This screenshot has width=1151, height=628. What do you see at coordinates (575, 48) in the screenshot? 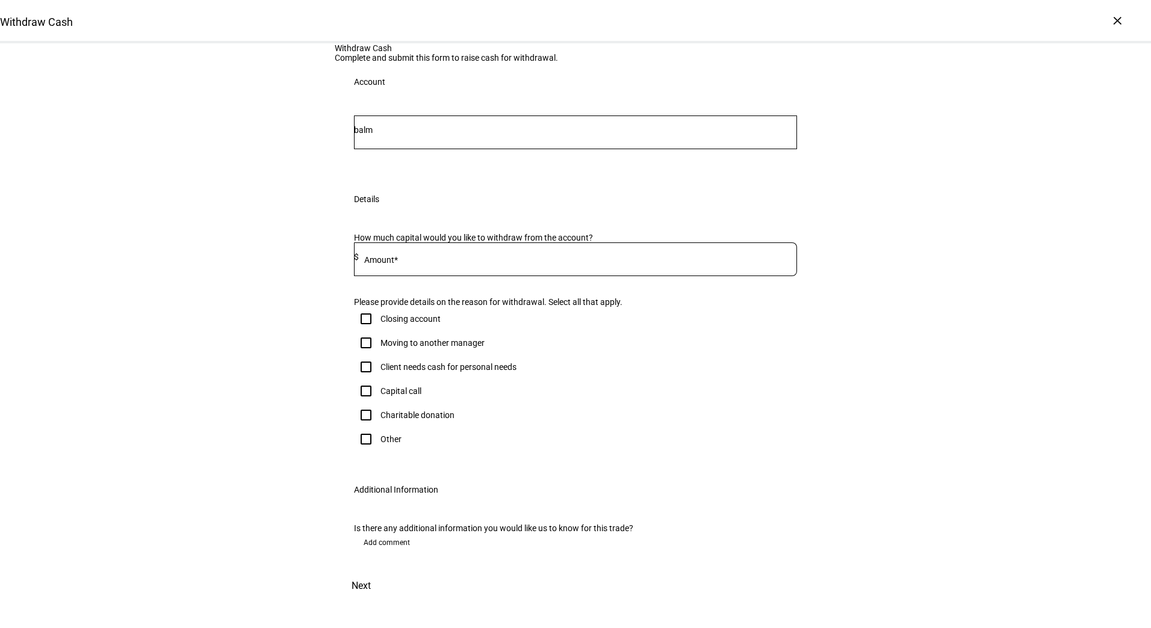
I see `div: Withdraw Cash` at bounding box center [575, 48].